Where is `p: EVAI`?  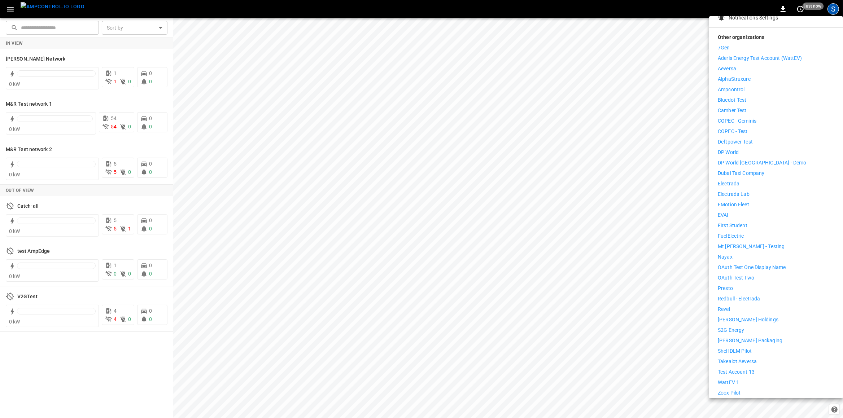 p: EVAI is located at coordinates (723, 215).